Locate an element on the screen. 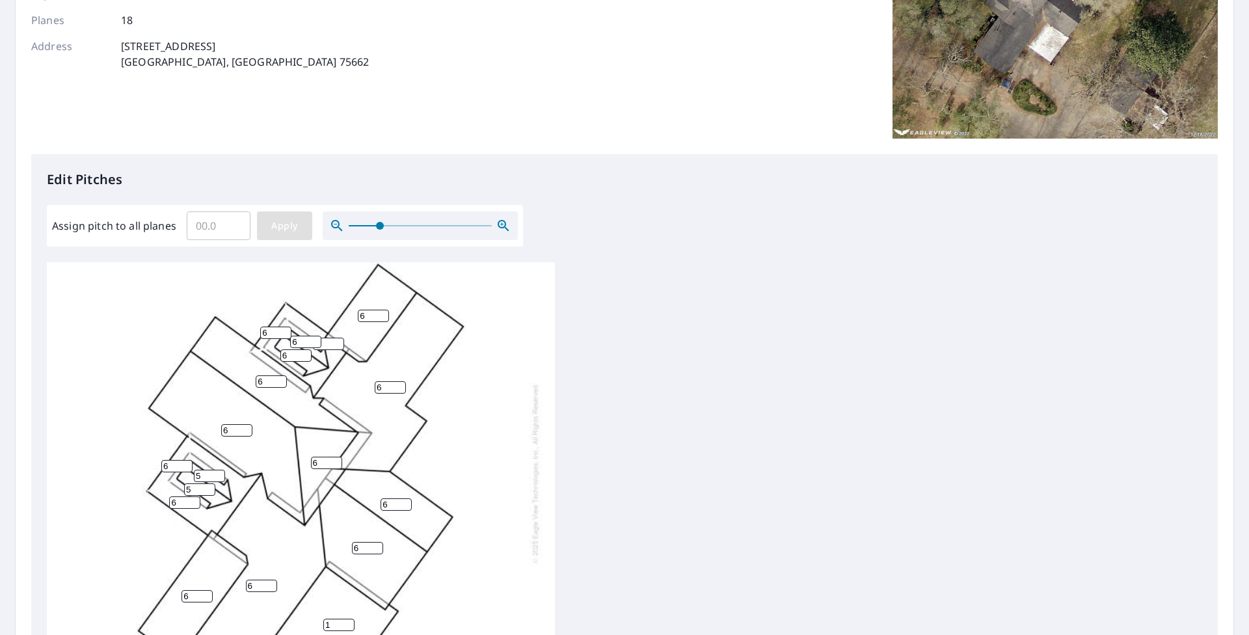 This screenshot has width=1249, height=635. p: 18 is located at coordinates (127, 20).